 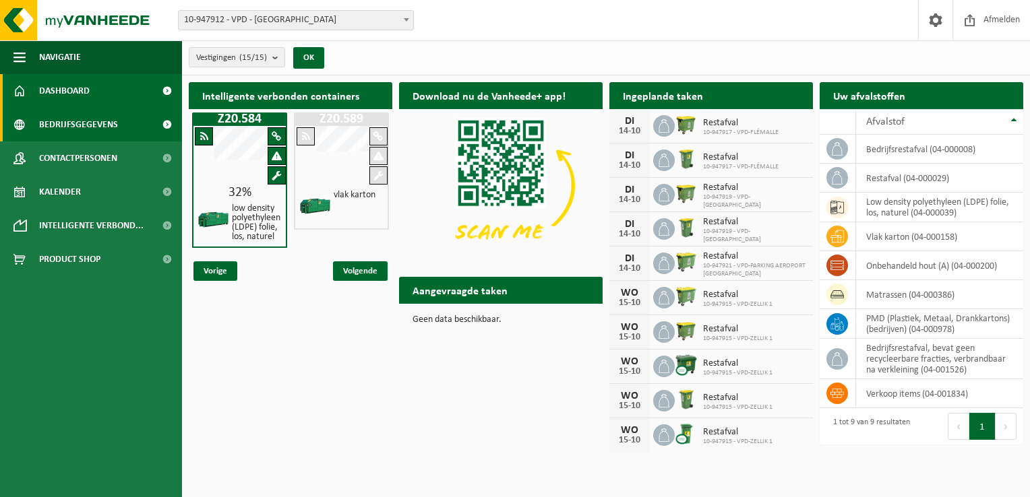 What do you see at coordinates (686, 434) in the screenshot?
I see `img: WB-0240-CU` at bounding box center [686, 434].